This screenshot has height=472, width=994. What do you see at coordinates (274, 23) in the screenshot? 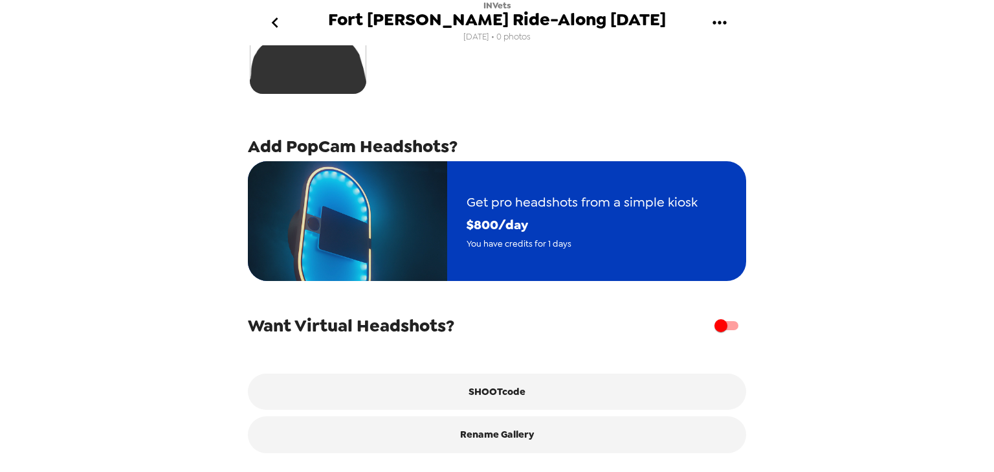
I see `button: go back` at bounding box center [274, 23].